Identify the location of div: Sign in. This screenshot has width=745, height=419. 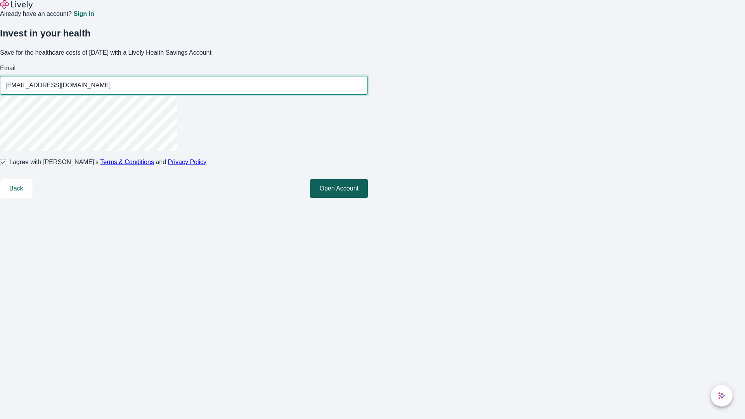
(83, 14).